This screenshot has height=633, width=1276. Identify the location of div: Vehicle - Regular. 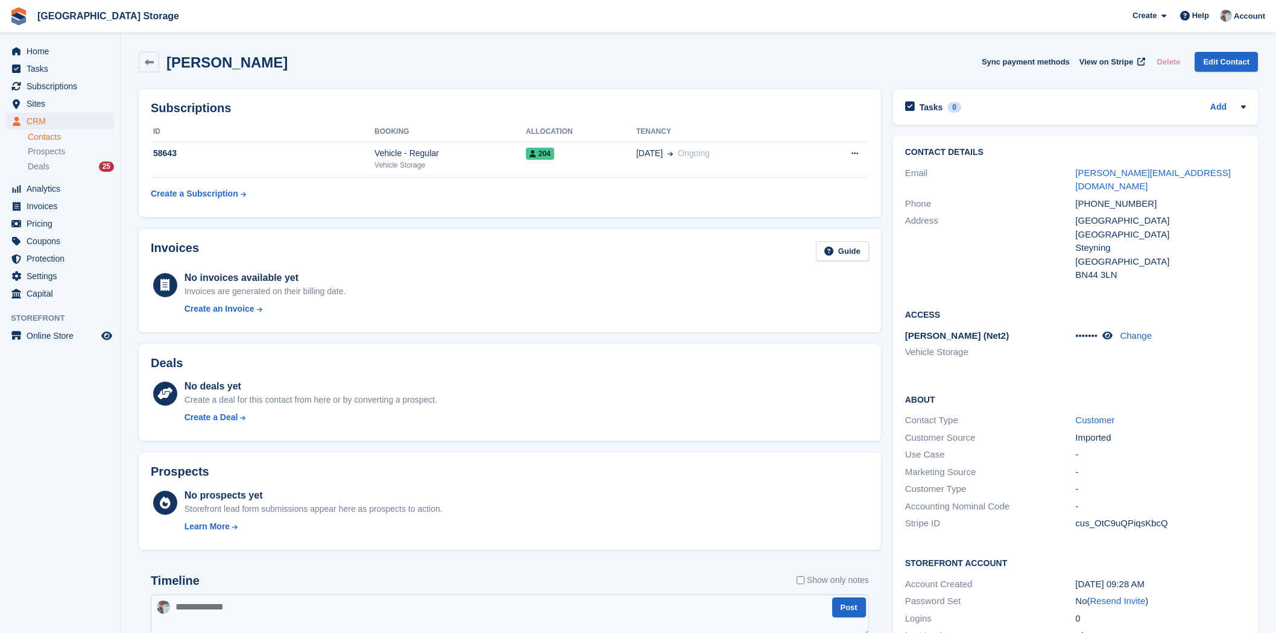
(450, 153).